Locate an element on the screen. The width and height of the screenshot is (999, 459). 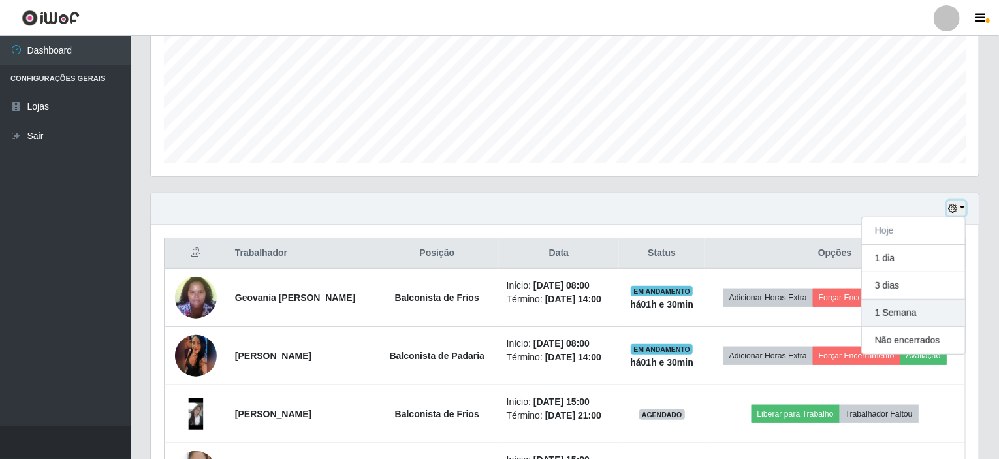
img: 1745291755814.jpeg is located at coordinates (196, 356).